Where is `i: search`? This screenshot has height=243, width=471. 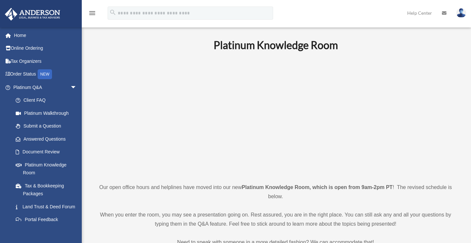
i: search is located at coordinates (113, 12).